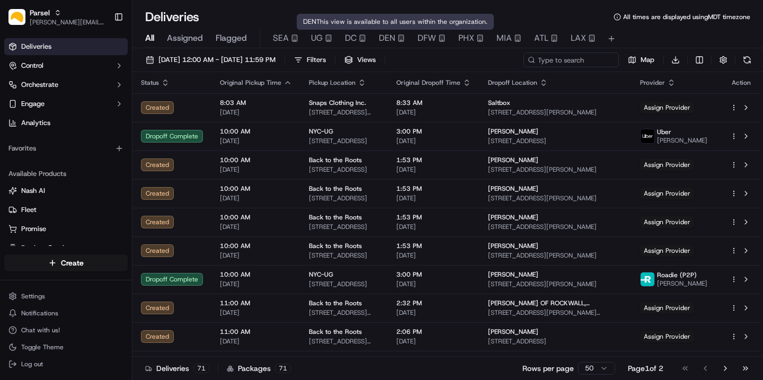 This screenshot has height=380, width=763. Describe the element at coordinates (251, 83) in the screenshot. I see `span: Original Pickup Time` at that location.